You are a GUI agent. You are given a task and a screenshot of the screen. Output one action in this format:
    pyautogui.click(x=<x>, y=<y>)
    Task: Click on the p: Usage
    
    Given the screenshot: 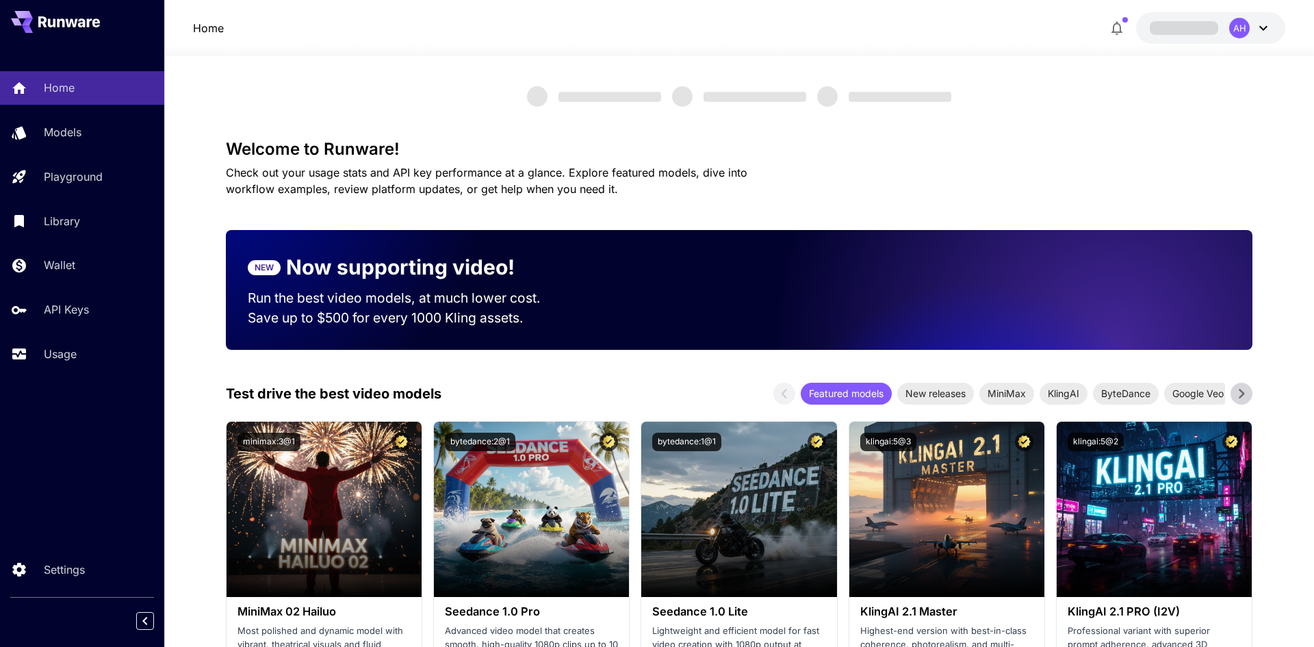 What is the action you would take?
    pyautogui.click(x=60, y=354)
    